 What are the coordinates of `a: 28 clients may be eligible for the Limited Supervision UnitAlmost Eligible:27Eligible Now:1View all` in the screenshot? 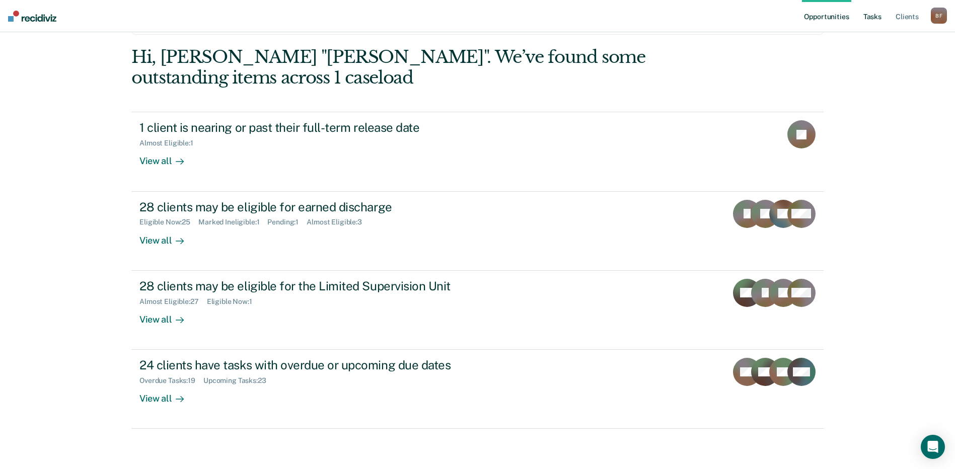 It's located at (477, 310).